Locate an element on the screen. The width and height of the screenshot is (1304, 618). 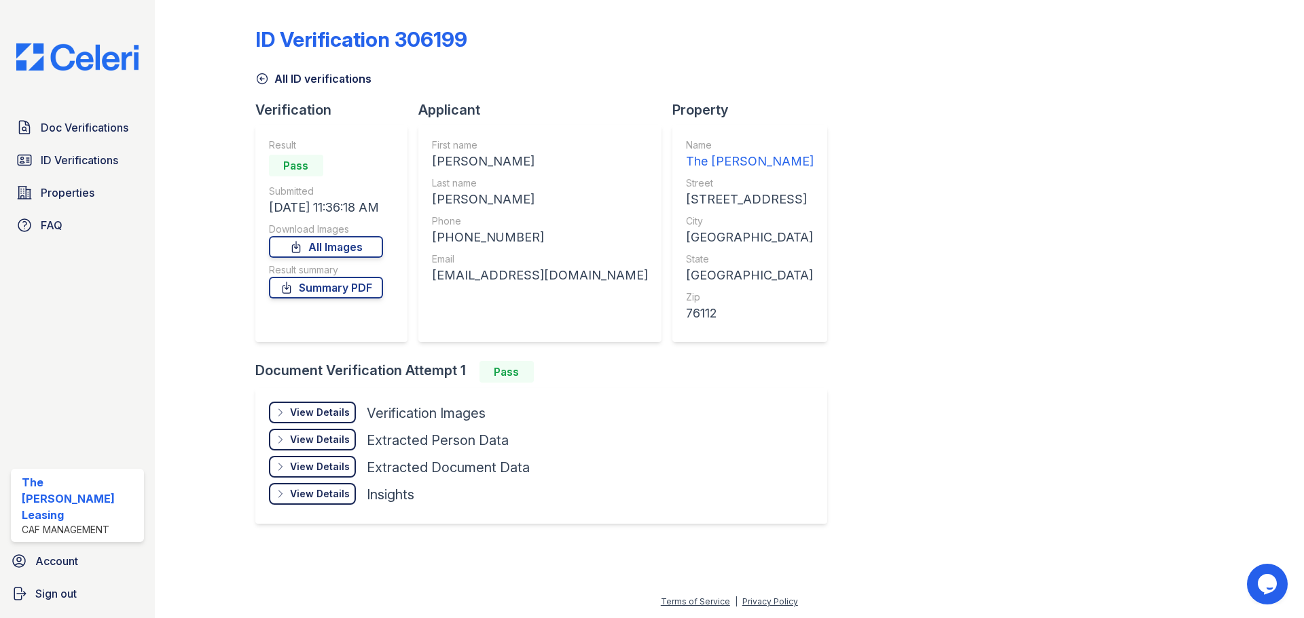
a: FAQ is located at coordinates (77, 225).